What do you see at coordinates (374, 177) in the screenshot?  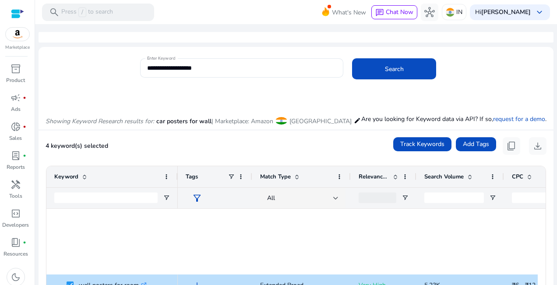 I see `span: Relevance Score` at bounding box center [374, 177].